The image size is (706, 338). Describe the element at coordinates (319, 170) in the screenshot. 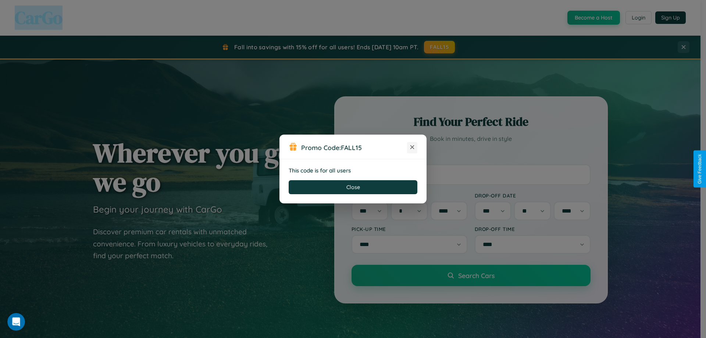

I see `strong: This code is for all users` at that location.